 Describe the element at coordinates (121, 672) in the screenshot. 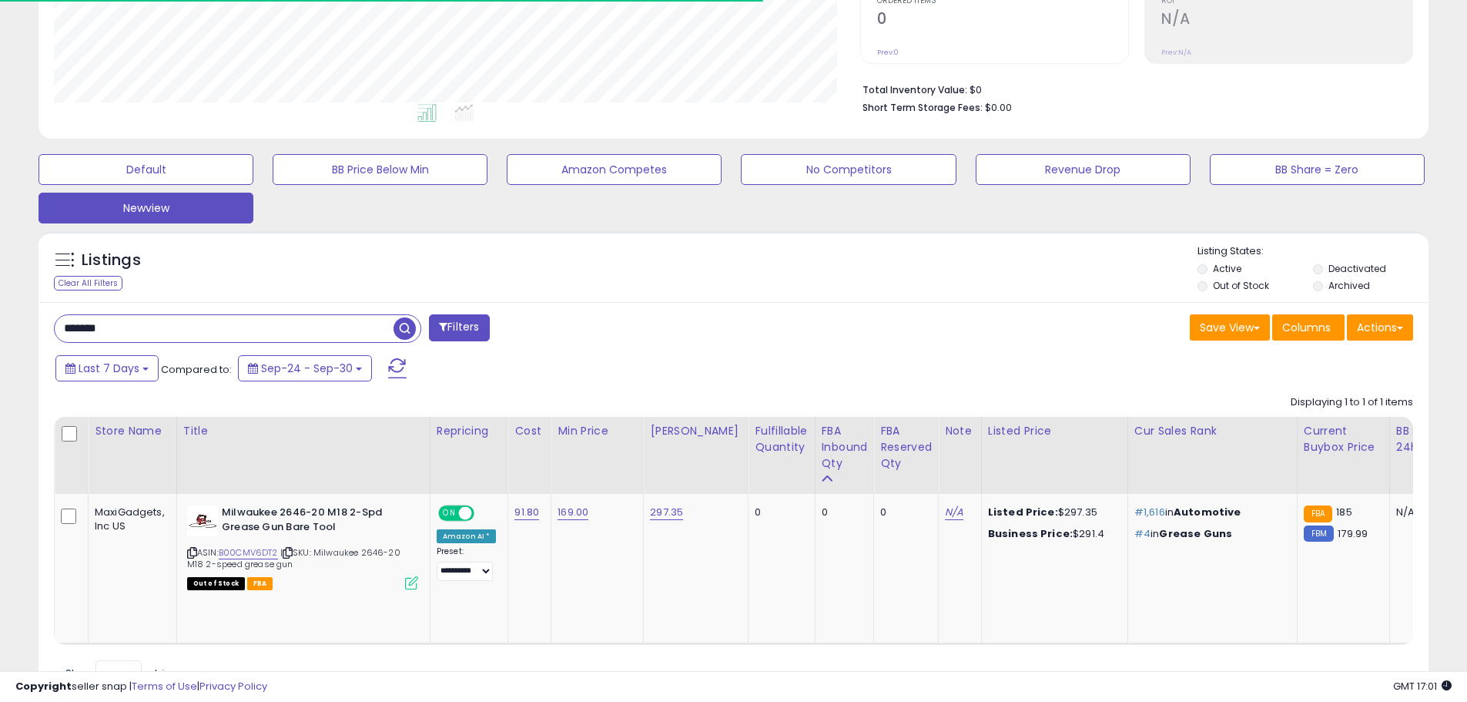

I see `span: Show: entries` at that location.